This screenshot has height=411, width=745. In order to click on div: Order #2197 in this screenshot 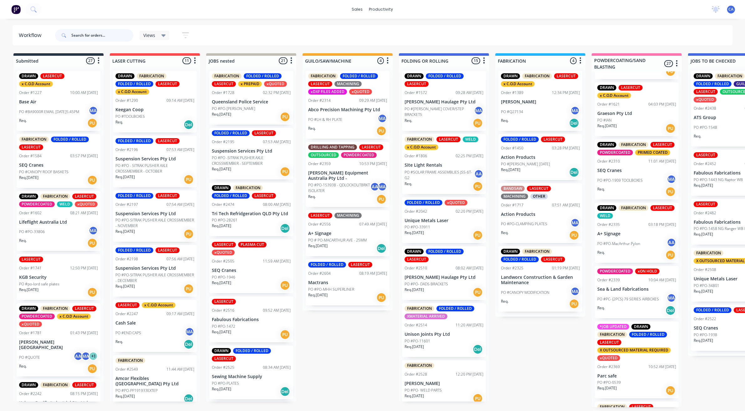, I will do `click(127, 204)`.